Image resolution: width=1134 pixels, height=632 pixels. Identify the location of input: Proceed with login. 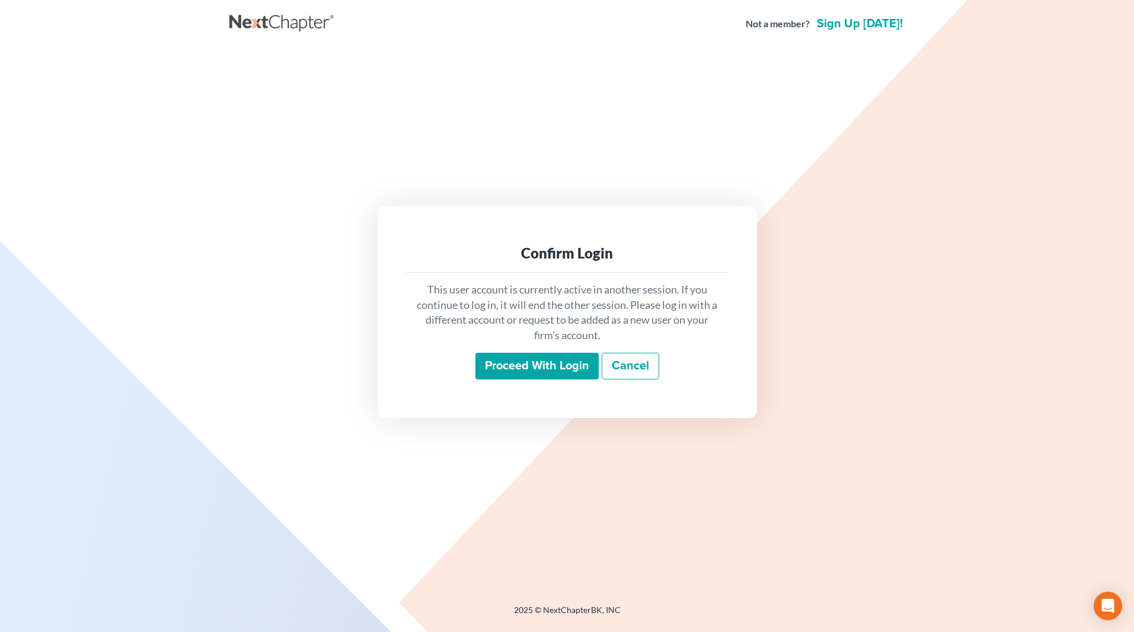
(537, 366).